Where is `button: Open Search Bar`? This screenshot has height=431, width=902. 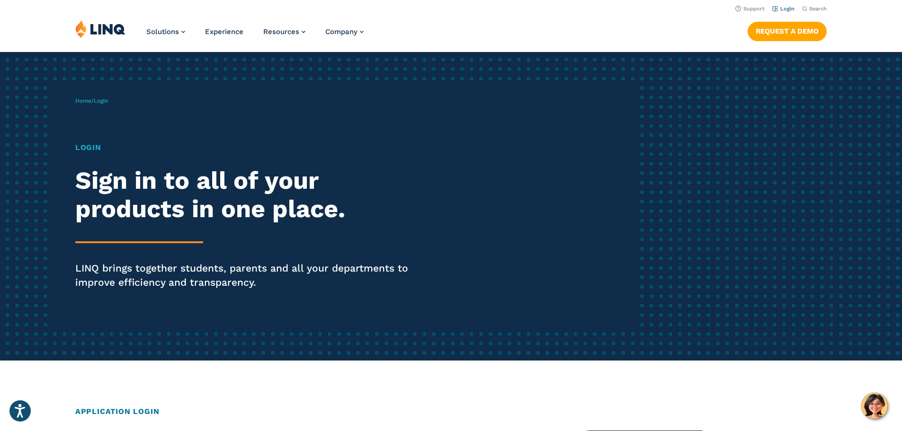 button: Open Search Bar is located at coordinates (814, 9).